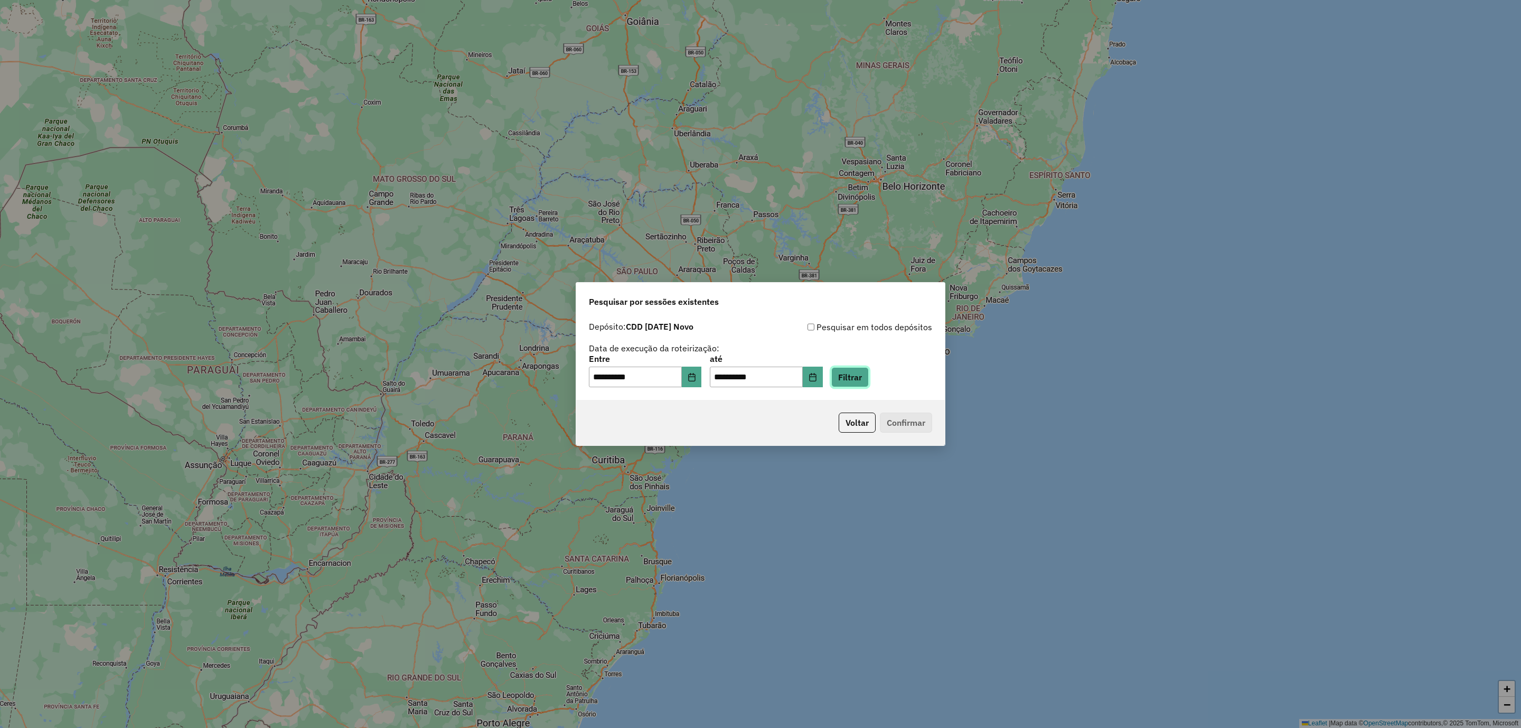 The height and width of the screenshot is (728, 1521). I want to click on div: Pesquisar em todos depósitos, so click(846, 327).